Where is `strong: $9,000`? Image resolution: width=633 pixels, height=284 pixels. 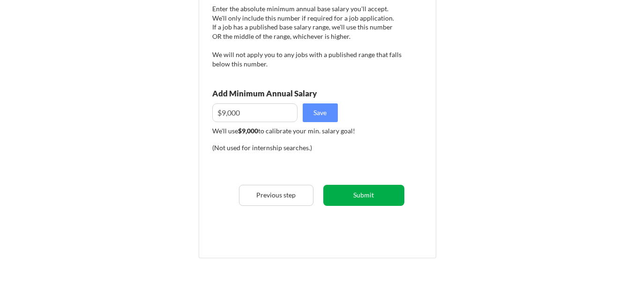 strong: $9,000 is located at coordinates (248, 131).